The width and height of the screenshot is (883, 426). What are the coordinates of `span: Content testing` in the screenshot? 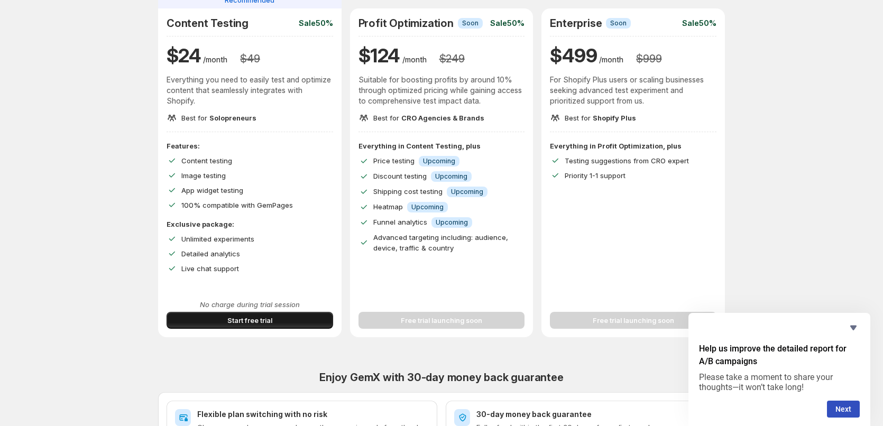 It's located at (207, 161).